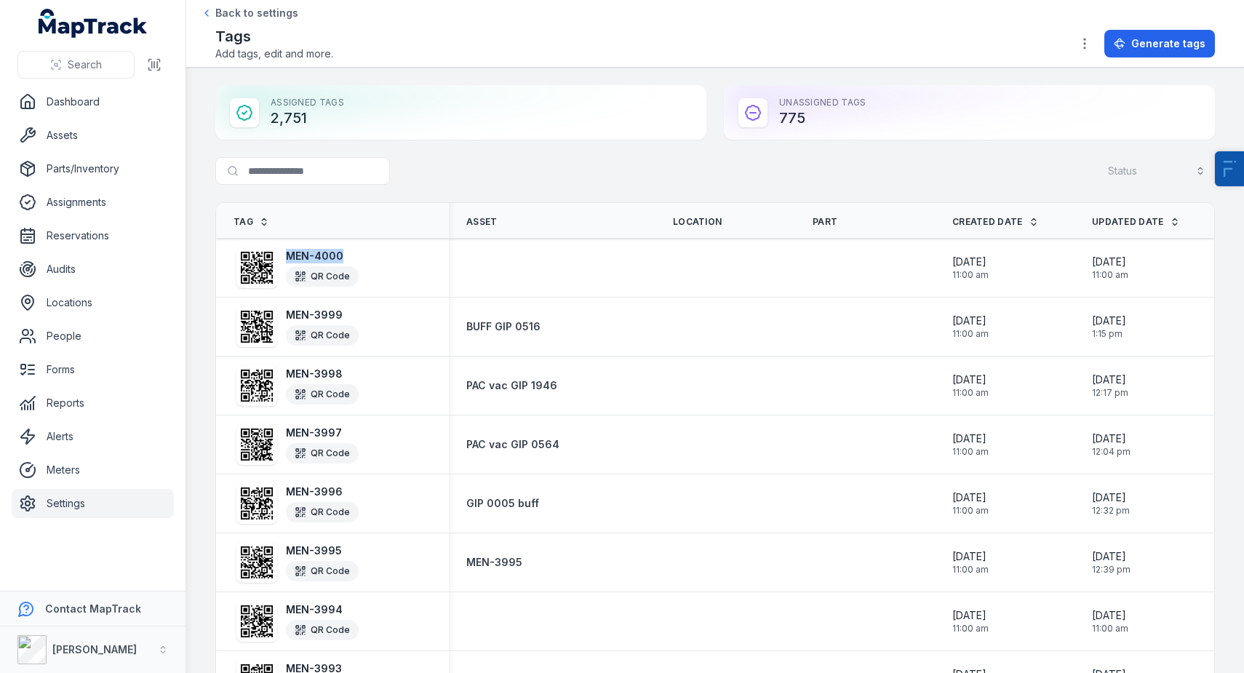 This screenshot has width=1244, height=673. I want to click on a: PAC vac GIP 0564, so click(513, 445).